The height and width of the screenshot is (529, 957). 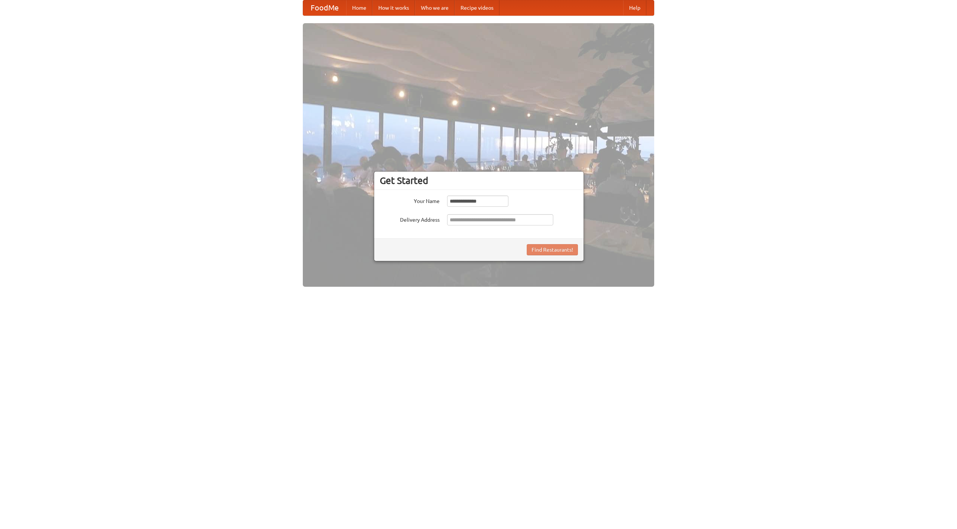 I want to click on a: Home, so click(x=359, y=8).